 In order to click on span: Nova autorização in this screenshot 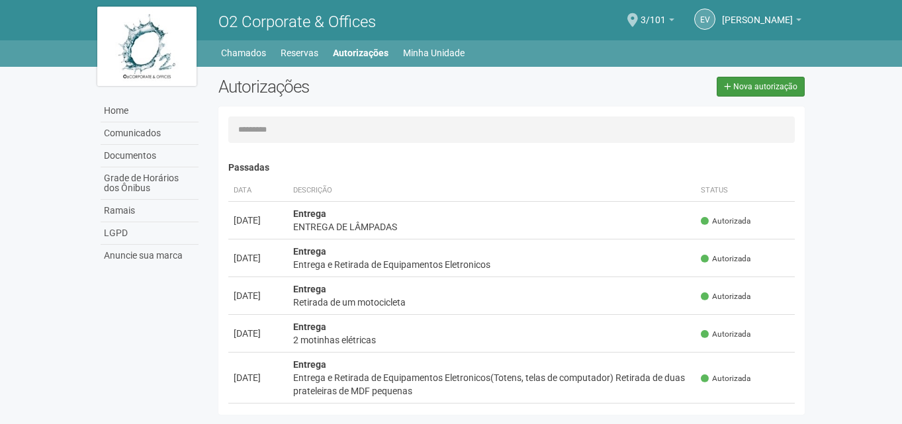, I will do `click(765, 87)`.